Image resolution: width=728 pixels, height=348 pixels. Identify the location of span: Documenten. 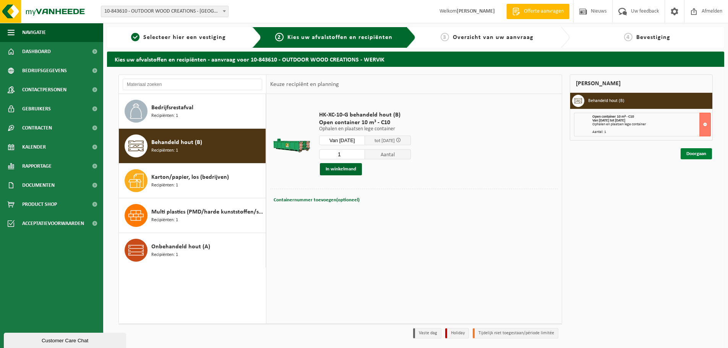
(38, 185).